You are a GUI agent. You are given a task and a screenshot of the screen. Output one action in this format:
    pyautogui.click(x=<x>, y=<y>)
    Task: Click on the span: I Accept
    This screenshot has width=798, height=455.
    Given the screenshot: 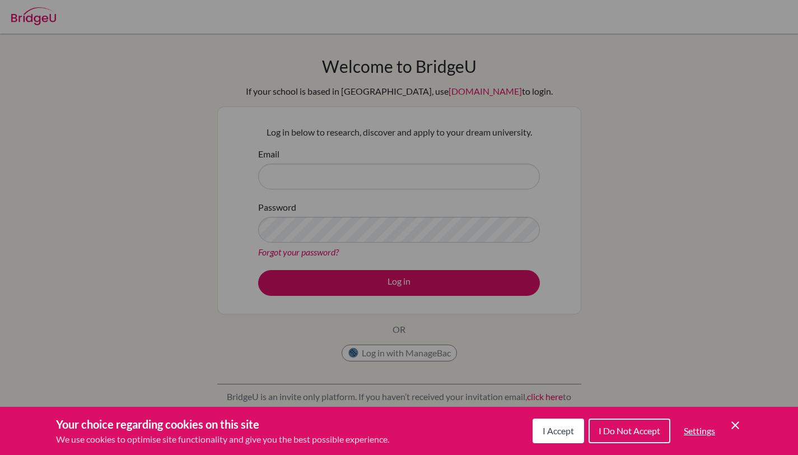 What is the action you would take?
    pyautogui.click(x=559, y=430)
    